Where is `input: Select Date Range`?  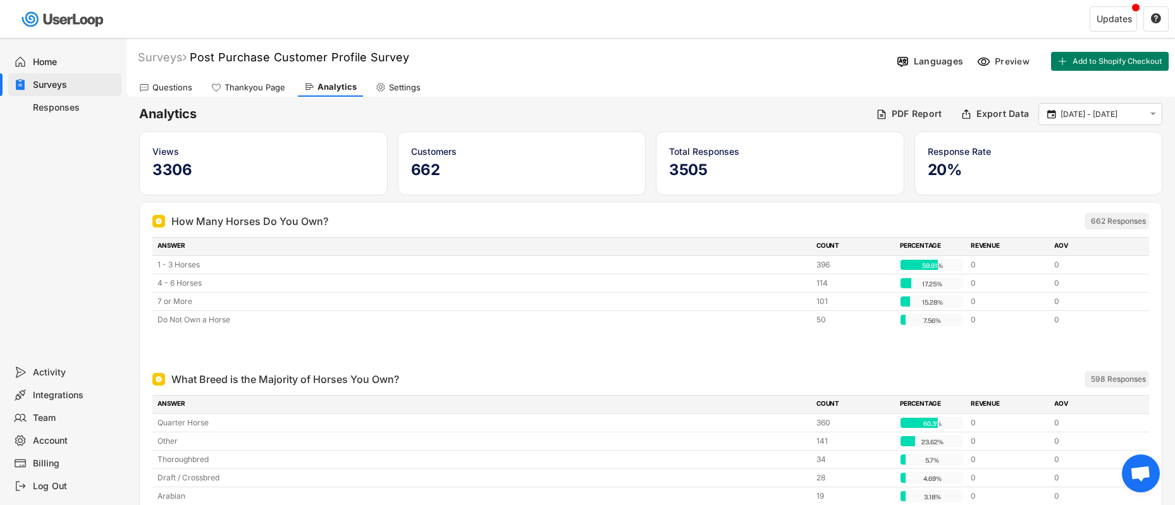 input: Select Date Range is located at coordinates (1102, 114).